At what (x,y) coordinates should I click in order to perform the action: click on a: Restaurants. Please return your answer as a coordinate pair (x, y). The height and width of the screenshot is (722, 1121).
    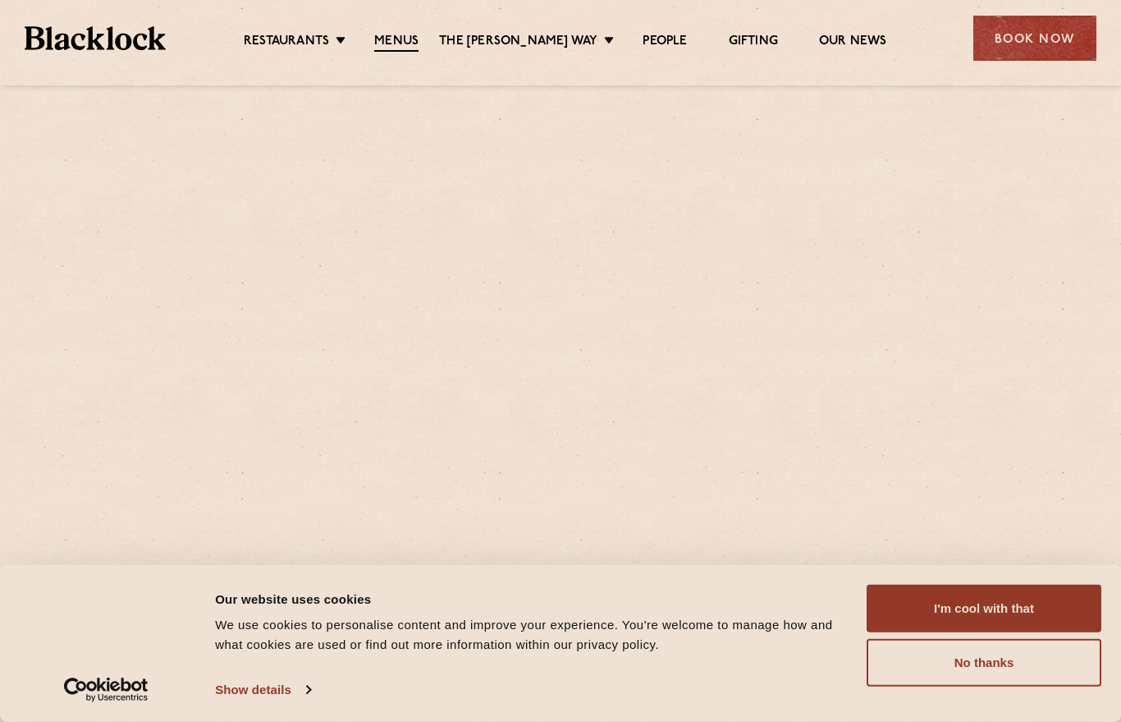
    Looking at the image, I should click on (287, 42).